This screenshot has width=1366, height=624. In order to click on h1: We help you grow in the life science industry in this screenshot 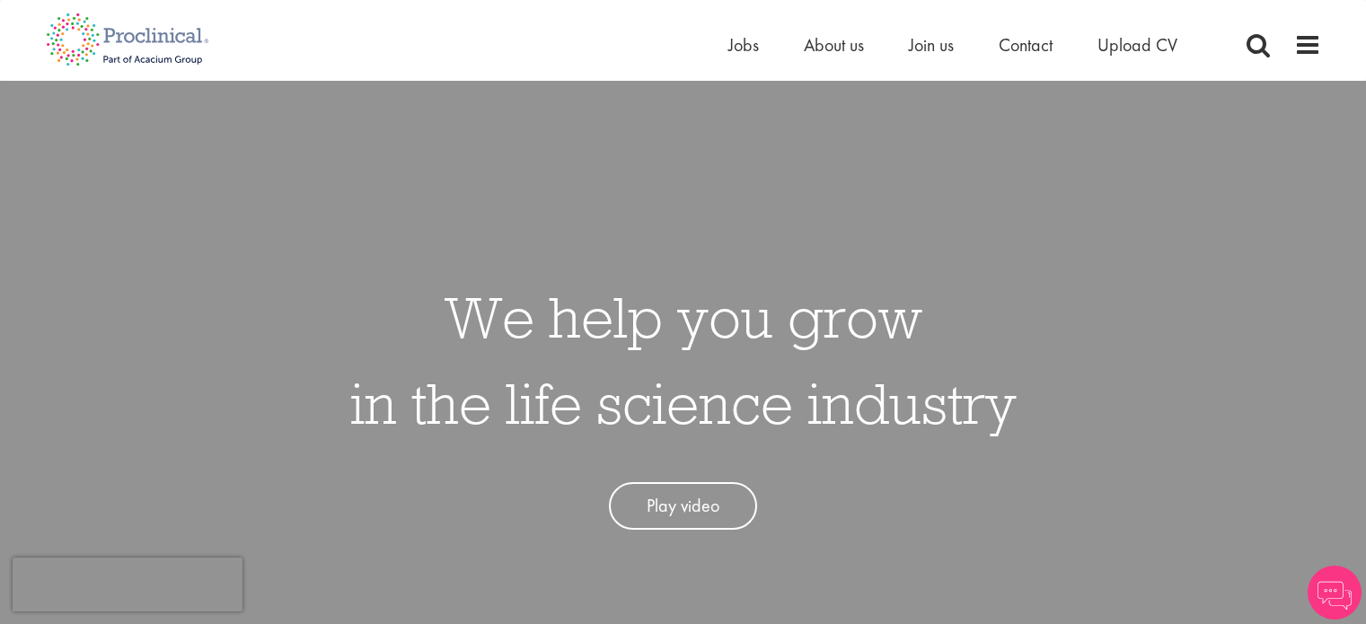, I will do `click(684, 360)`.